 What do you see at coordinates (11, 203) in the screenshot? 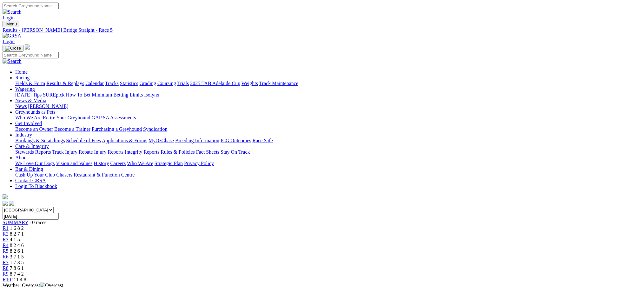
I see `img: twitter.svg` at bounding box center [11, 203].